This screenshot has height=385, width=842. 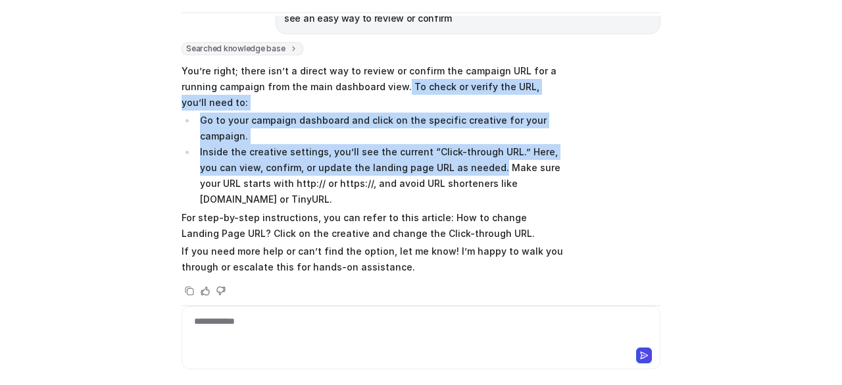 I want to click on p: You’re right; there isn’t a direct way to review or confirm the campaign URL for a running campai..., so click(x=374, y=87).